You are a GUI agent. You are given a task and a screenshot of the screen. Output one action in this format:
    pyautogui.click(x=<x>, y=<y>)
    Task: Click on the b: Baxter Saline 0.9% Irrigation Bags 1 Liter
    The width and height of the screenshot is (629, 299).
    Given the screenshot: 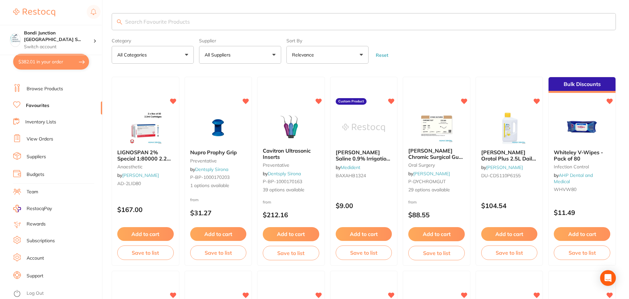 What is the action you would take?
    pyautogui.click(x=364, y=155)
    